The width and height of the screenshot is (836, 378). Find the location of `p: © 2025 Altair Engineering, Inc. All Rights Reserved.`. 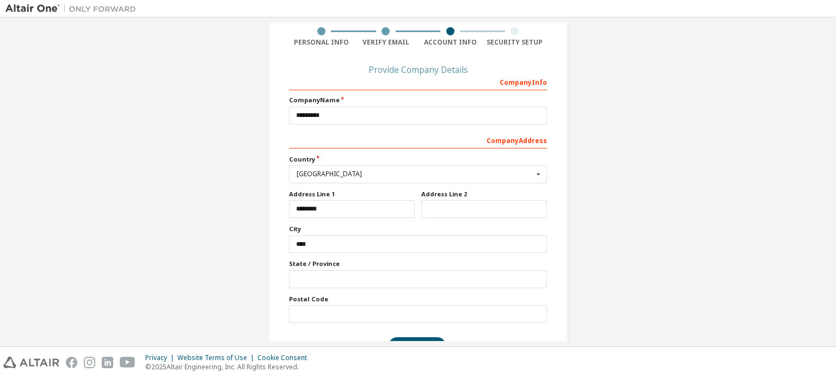

p: © 2025 Altair Engineering, Inc. All Rights Reserved. is located at coordinates (229, 367).